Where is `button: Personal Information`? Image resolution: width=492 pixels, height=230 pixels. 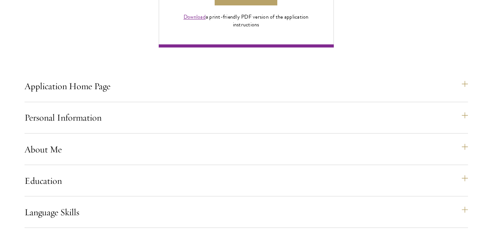 button: Personal Information is located at coordinates (246, 118).